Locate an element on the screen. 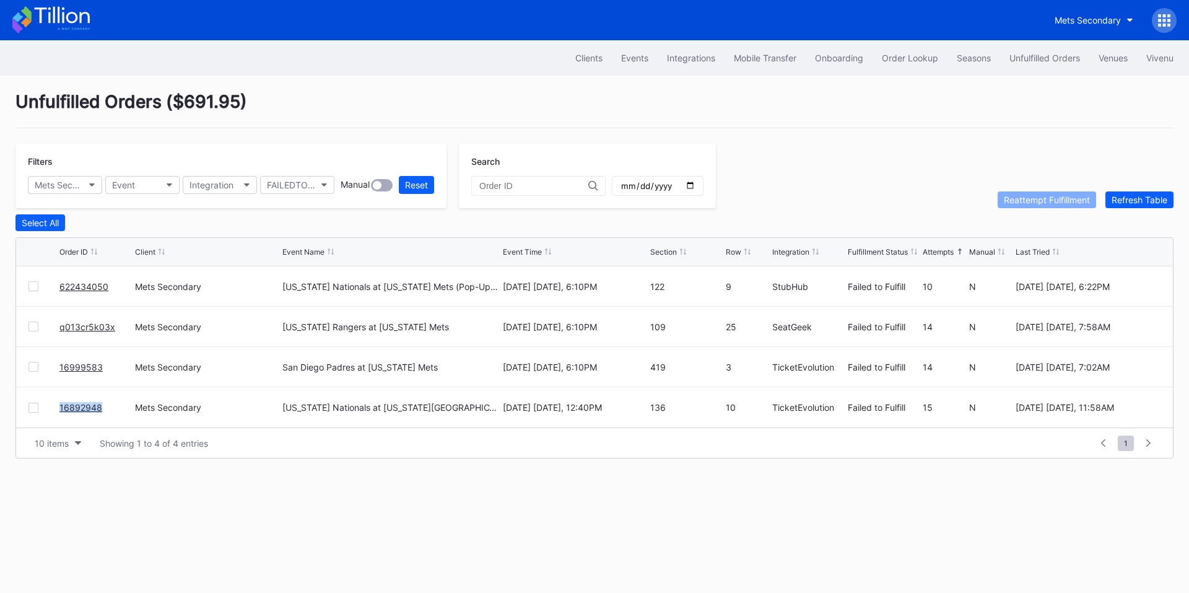 Image resolution: width=1189 pixels, height=593 pixels. div: Select All is located at coordinates (40, 222).